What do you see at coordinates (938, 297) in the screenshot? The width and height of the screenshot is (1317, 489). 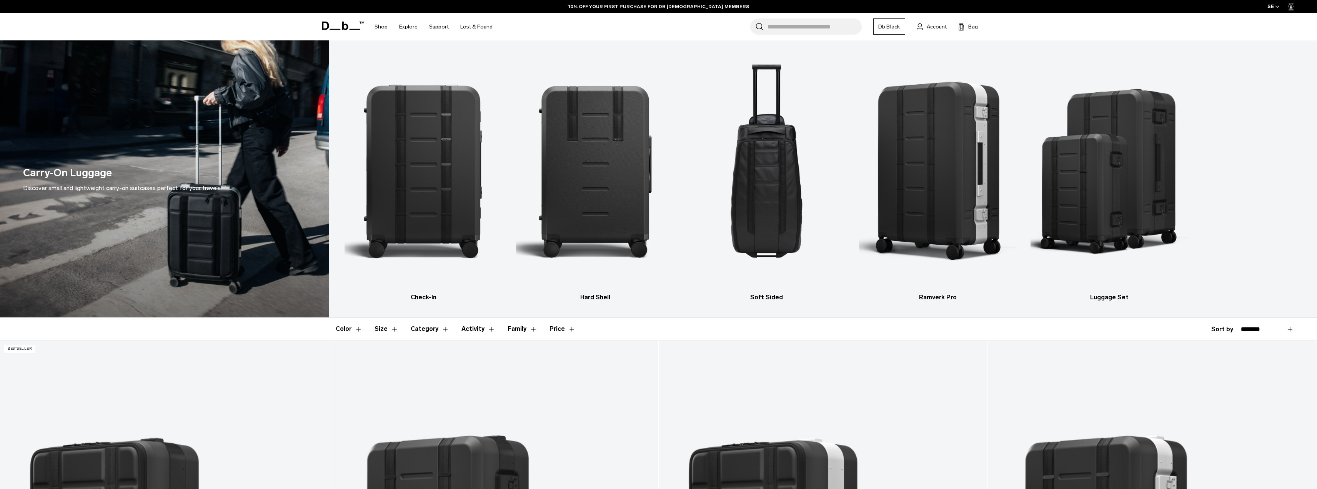 I see `h3: Ramverk Pro` at bounding box center [938, 297].